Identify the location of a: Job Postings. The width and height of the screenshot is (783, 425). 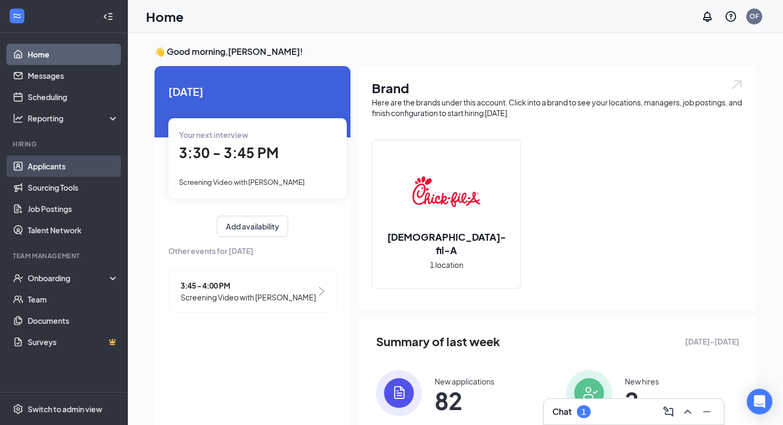
(73, 209).